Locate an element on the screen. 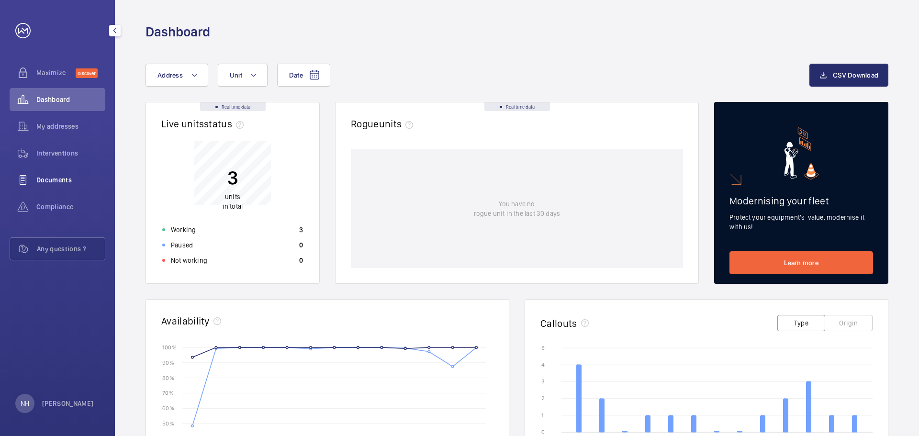 The height and width of the screenshot is (436, 919). p: You have no rogue unit in the last 30 days is located at coordinates (517, 209).